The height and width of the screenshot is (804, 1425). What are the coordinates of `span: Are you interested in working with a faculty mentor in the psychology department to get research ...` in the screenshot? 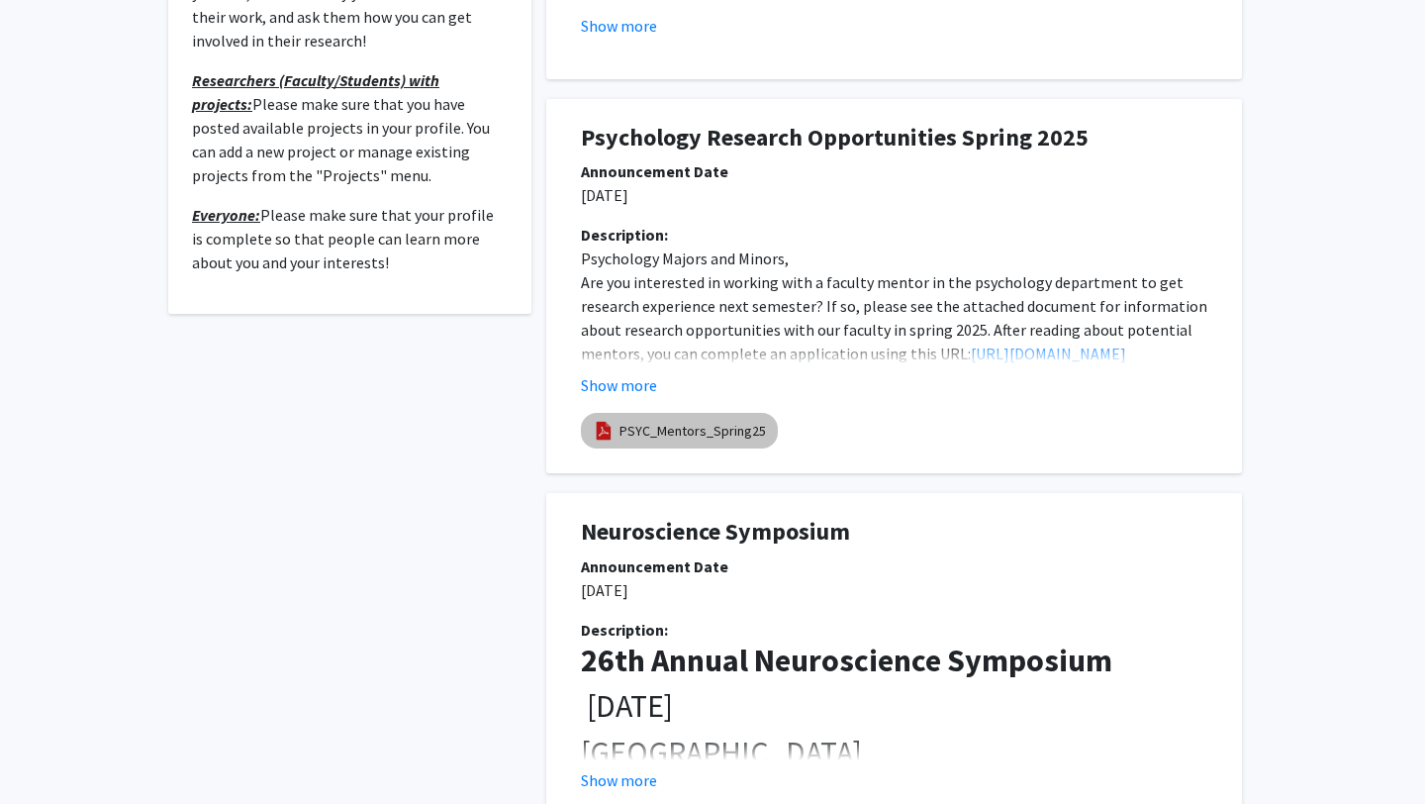 It's located at (896, 318).